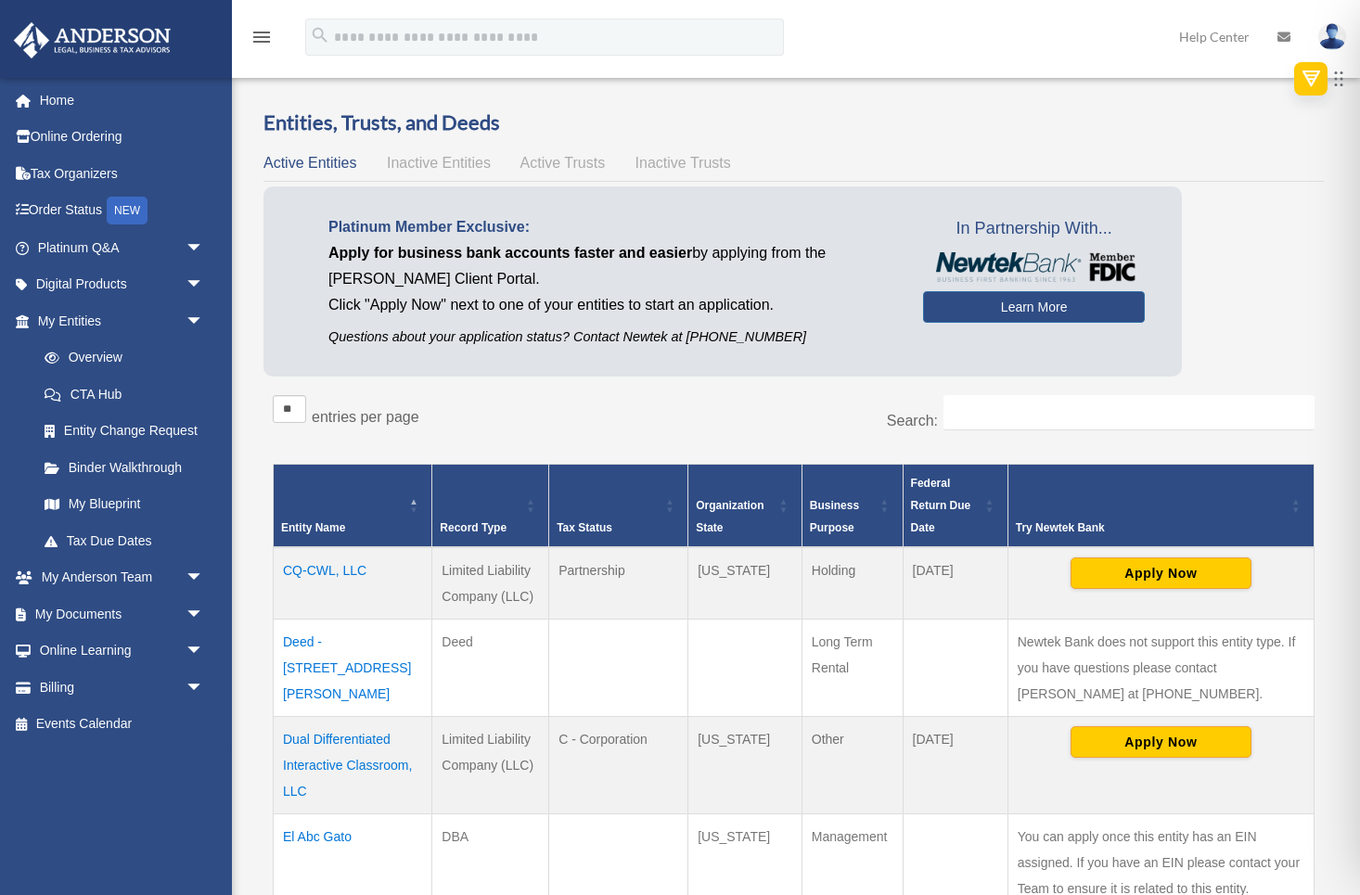  Describe the element at coordinates (1150, 528) in the screenshot. I see `span: Try Newtek Bank` at that location.